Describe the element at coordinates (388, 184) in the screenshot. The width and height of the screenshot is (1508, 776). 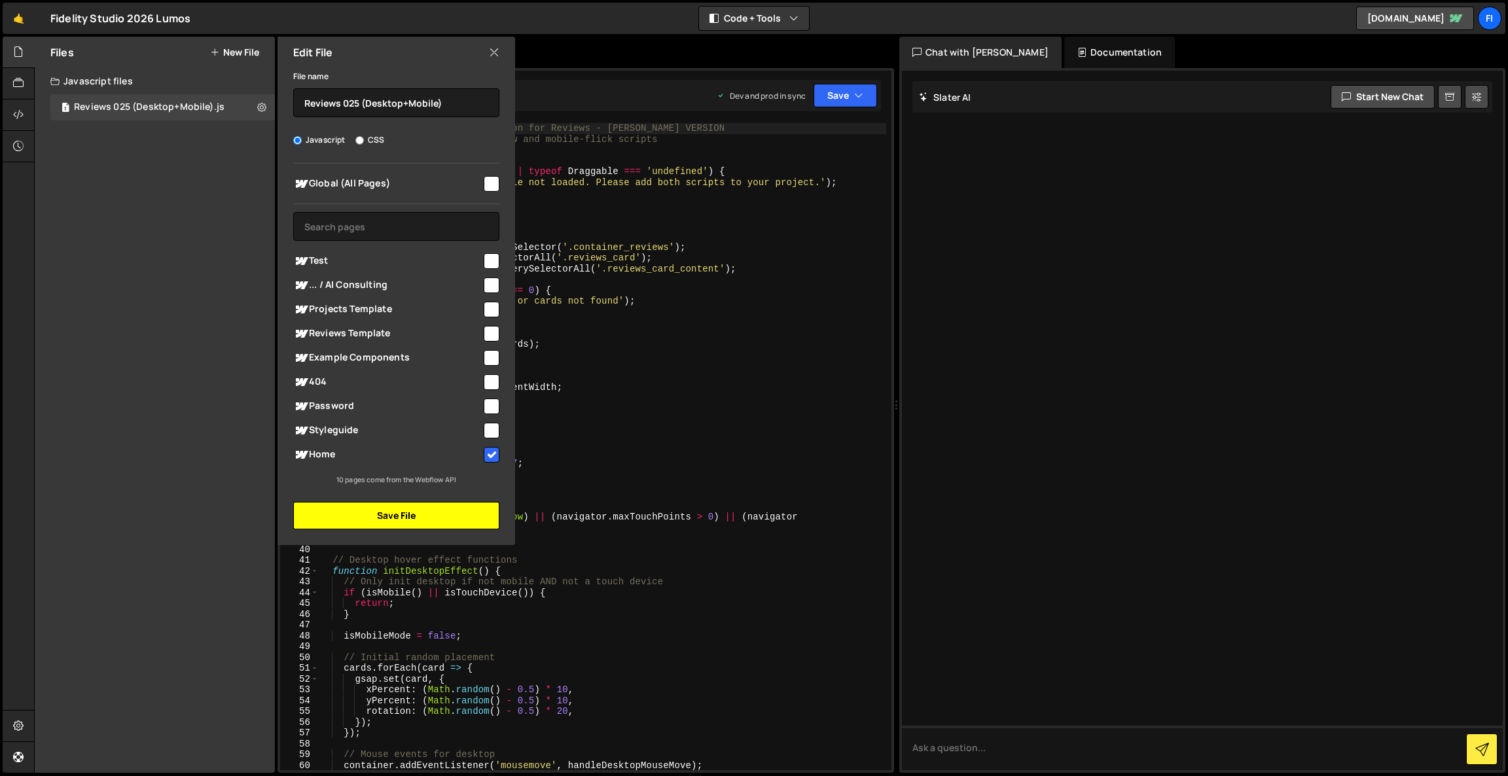
I see `span: Global (All Pages)` at that location.